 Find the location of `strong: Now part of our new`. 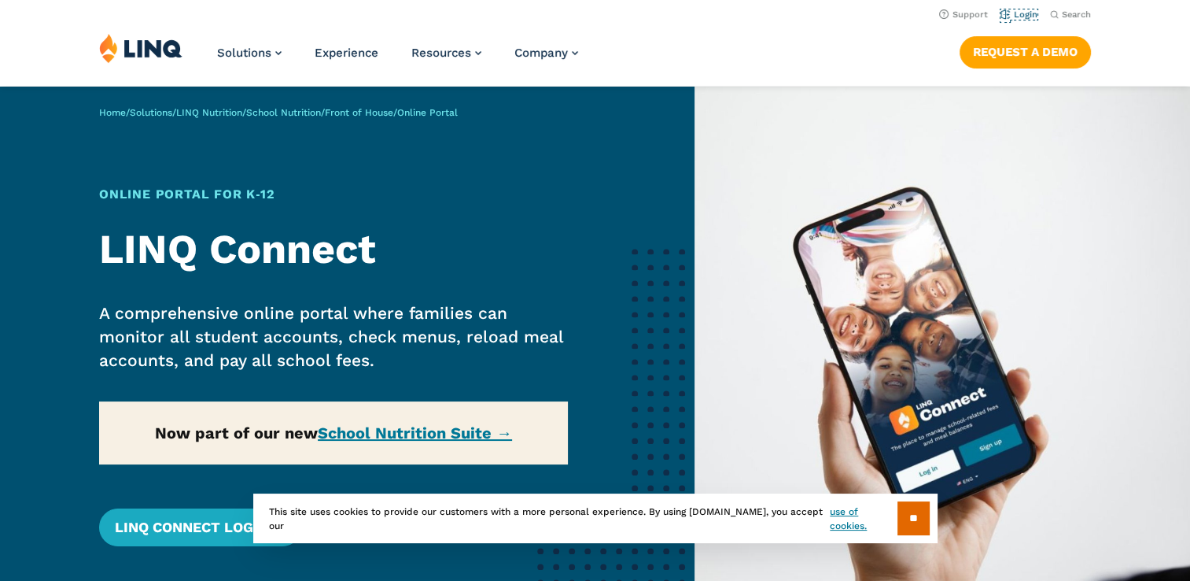

strong: Now part of our new is located at coordinates (334, 433).